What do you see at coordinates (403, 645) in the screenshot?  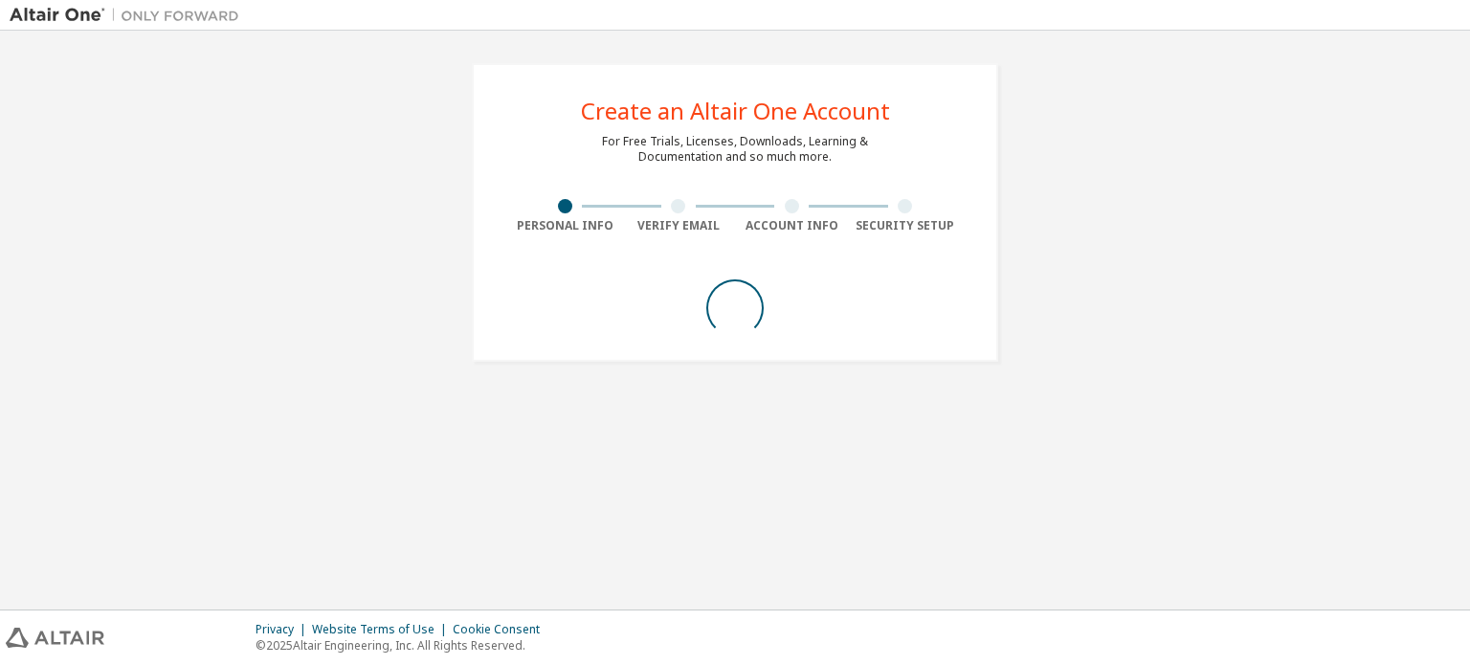 I see `p: © 2025 Altair Engineering, Inc. All Rights Reserved.` at bounding box center [403, 645].